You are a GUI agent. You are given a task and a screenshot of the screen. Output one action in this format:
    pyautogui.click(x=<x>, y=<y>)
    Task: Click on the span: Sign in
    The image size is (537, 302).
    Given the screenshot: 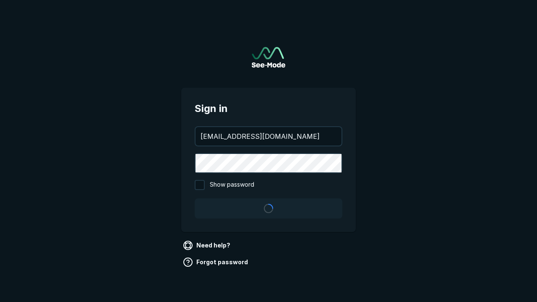 What is the action you would take?
    pyautogui.click(x=268, y=109)
    